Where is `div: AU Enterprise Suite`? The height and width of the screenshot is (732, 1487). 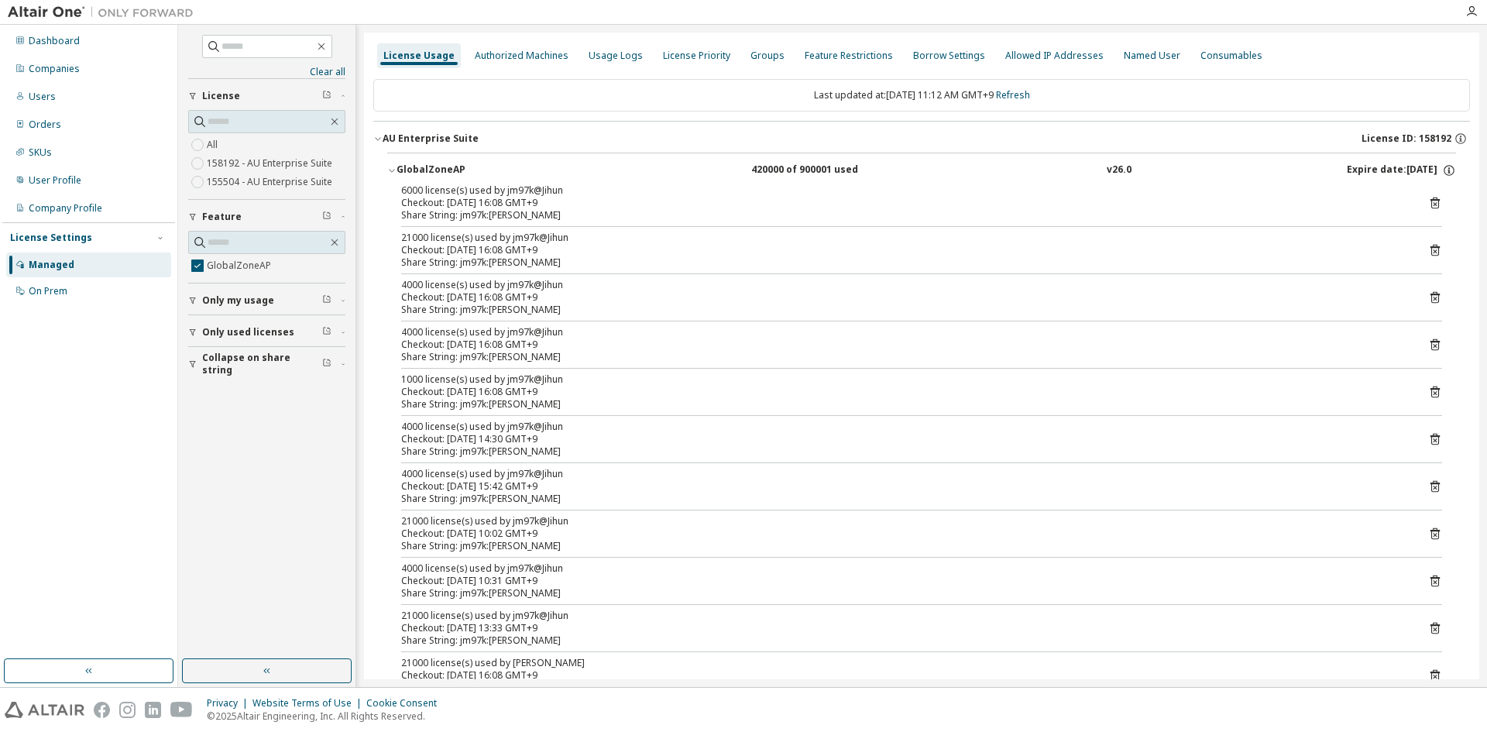
div: AU Enterprise Suite is located at coordinates (431, 139).